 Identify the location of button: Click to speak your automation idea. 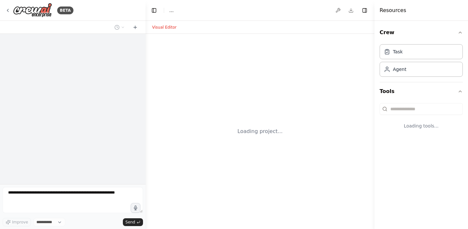
(136, 208).